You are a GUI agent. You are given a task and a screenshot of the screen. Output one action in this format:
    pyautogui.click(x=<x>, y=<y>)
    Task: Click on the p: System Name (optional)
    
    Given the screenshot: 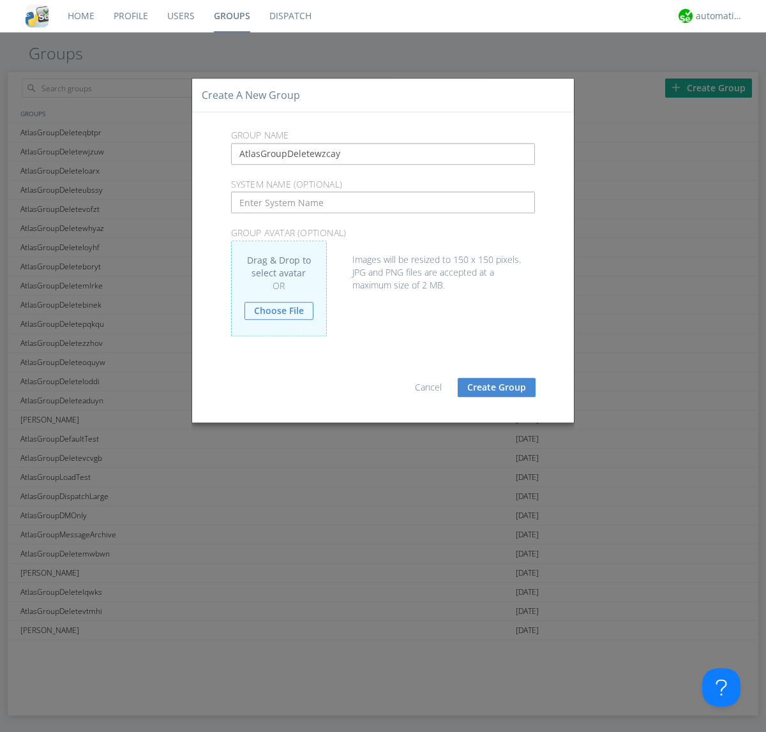 What is the action you would take?
    pyautogui.click(x=383, y=184)
    